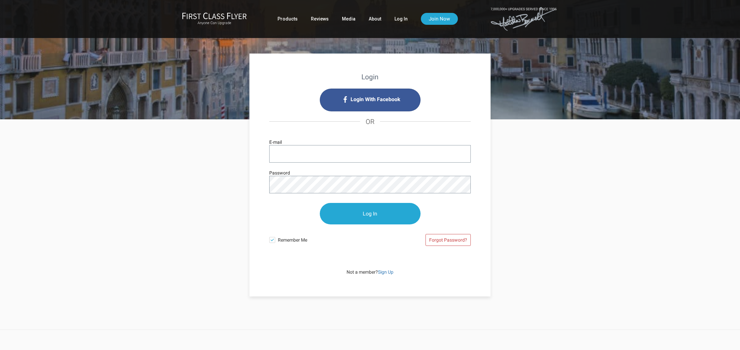 The image size is (740, 350). Describe the element at coordinates (275, 142) in the screenshot. I see `label: E-mail` at that location.